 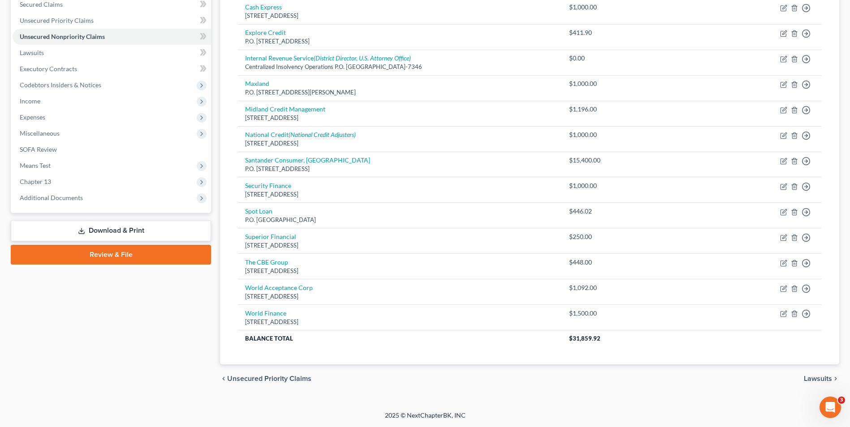 What do you see at coordinates (266, 379) in the screenshot?
I see `button: chevron_left Unsecured Priority Claims` at bounding box center [266, 379].